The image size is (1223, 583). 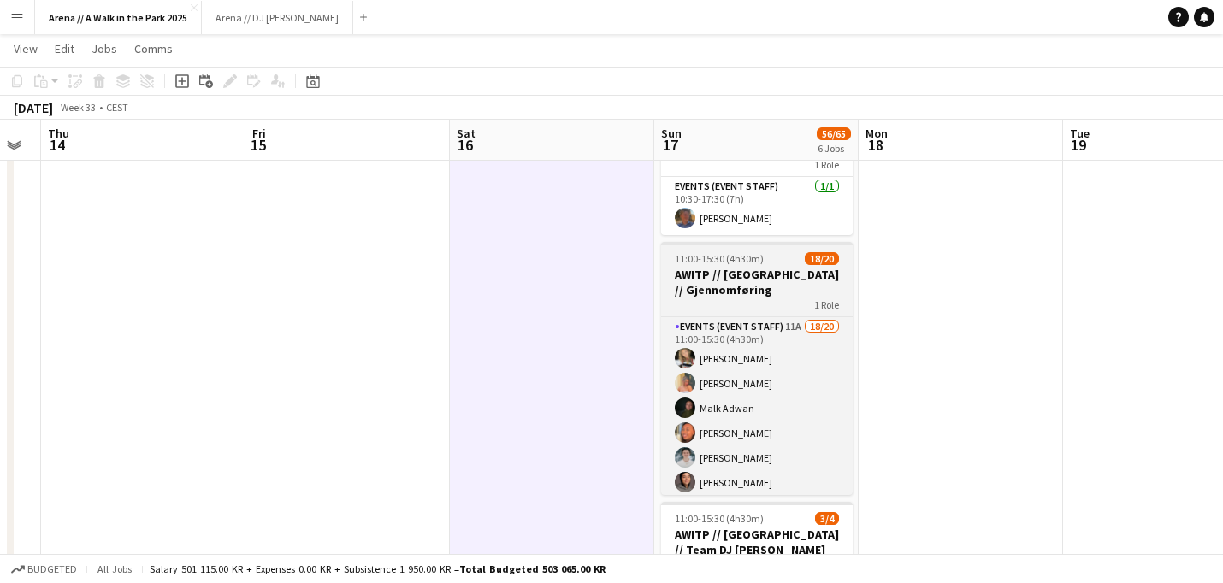 What do you see at coordinates (877, 133) in the screenshot?
I see `span: Mon` at bounding box center [877, 133].